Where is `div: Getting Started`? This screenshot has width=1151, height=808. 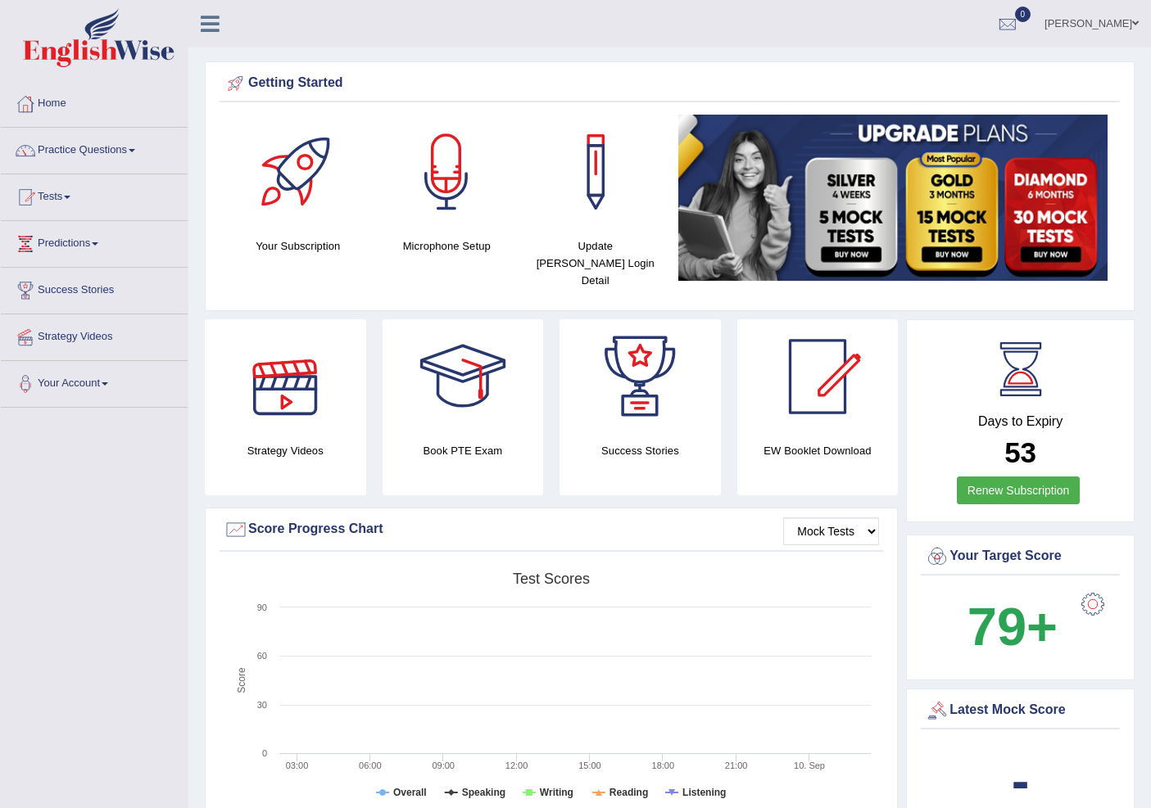 div: Getting Started is located at coordinates (669, 84).